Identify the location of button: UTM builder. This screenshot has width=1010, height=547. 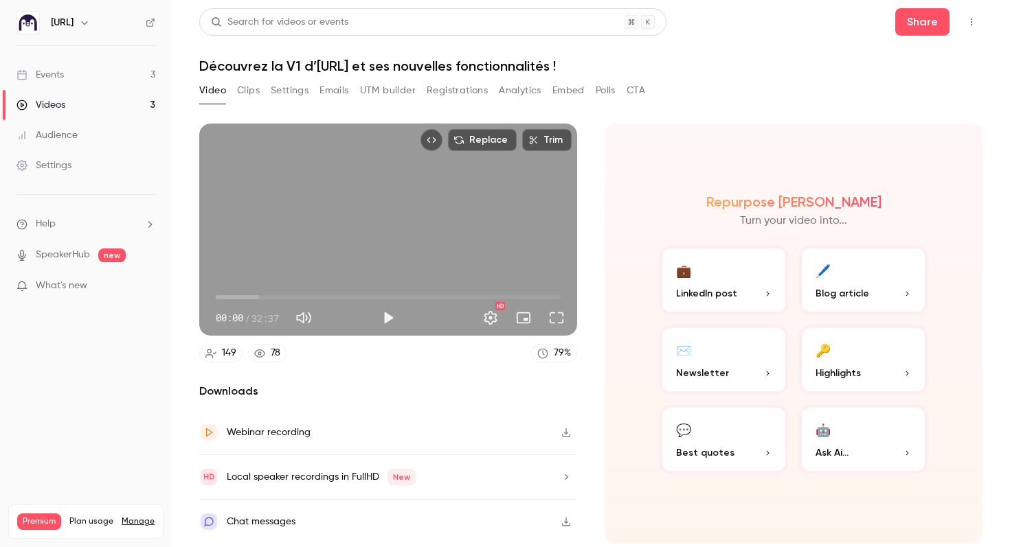
(387, 91).